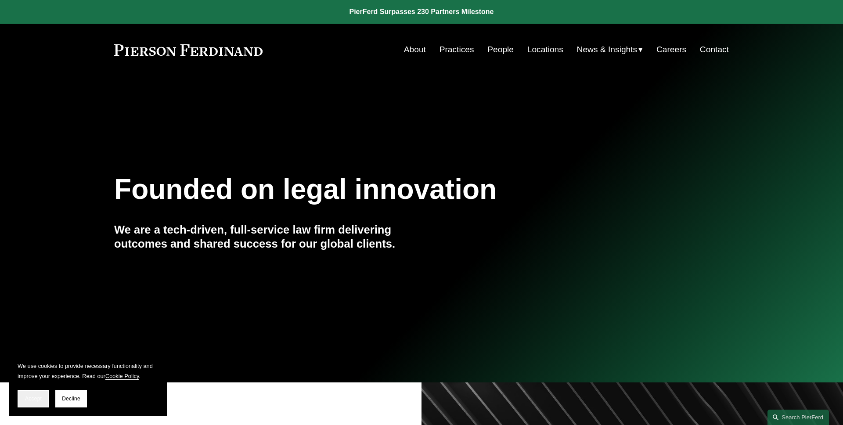 The image size is (843, 425). Describe the element at coordinates (33, 399) in the screenshot. I see `span: Accept` at that location.